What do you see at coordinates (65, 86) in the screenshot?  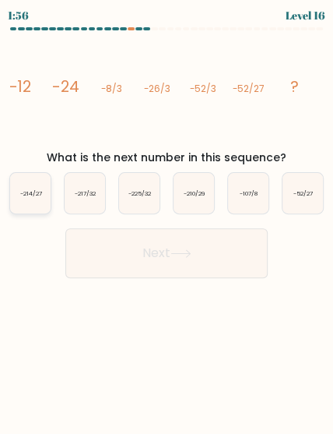 I see `tspan: -24` at bounding box center [65, 86].